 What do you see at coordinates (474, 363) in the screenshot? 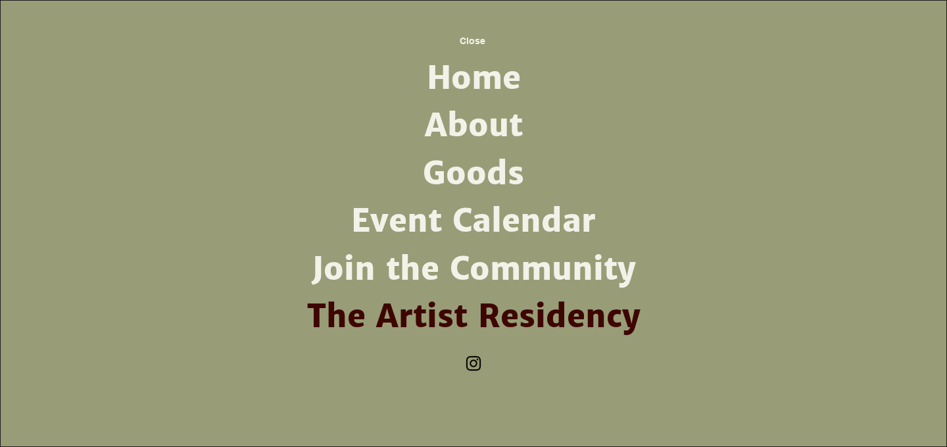
I see `img: Instagram` at bounding box center [474, 363].